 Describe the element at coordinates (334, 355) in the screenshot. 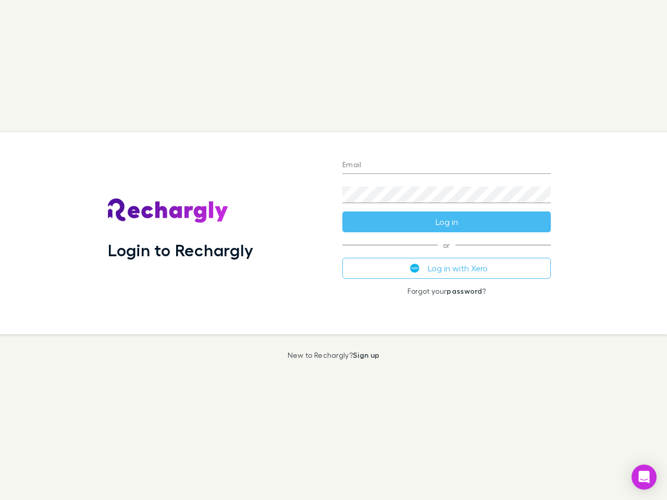

I see `p: New to Rechargly?` at that location.